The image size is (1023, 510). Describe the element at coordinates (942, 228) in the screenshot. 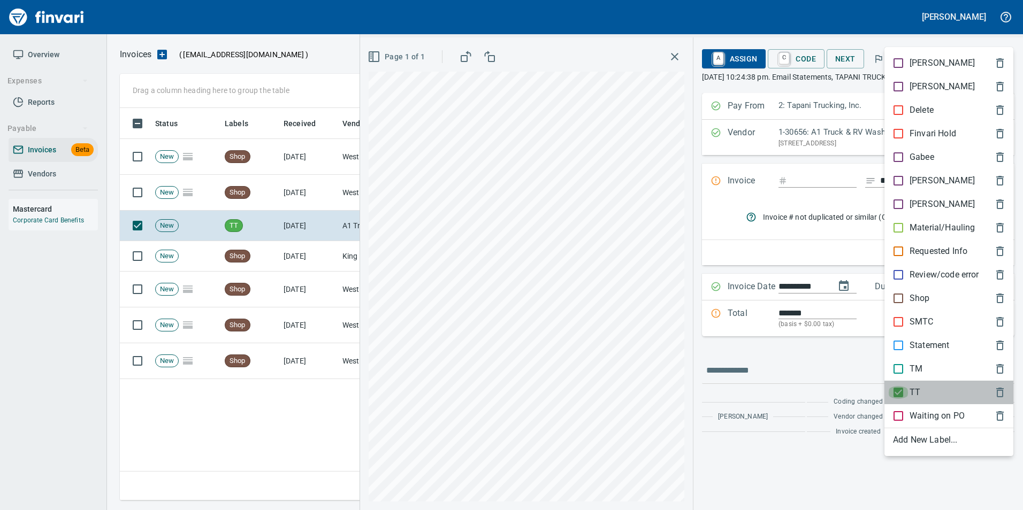

I see `p: Material/Hauling` at that location.